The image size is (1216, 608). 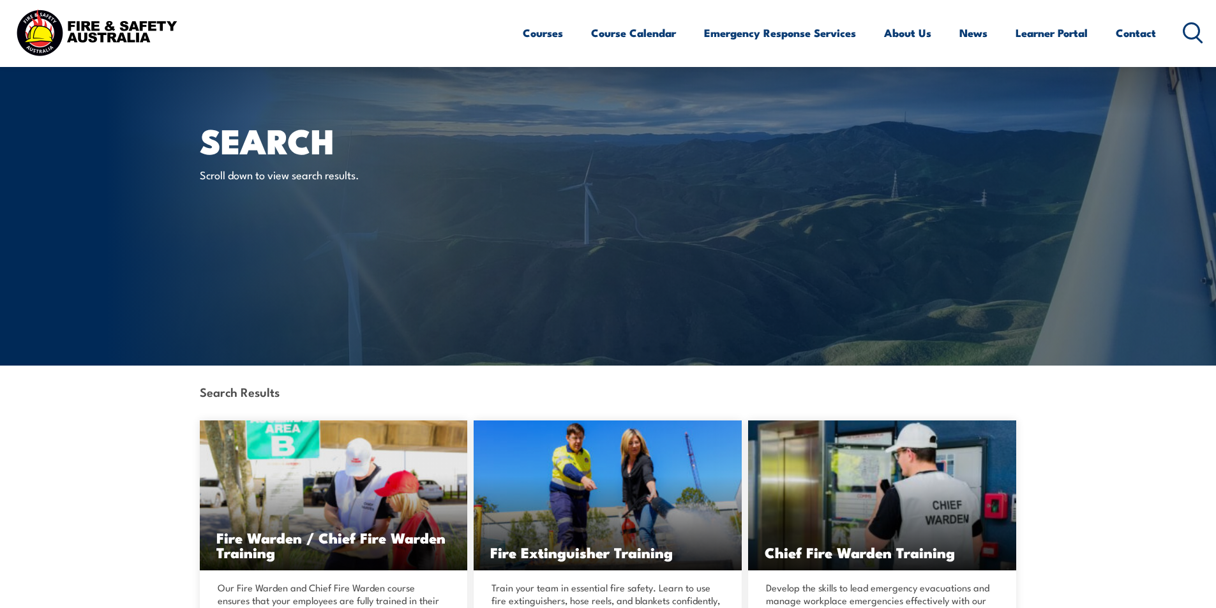 What do you see at coordinates (608, 495) in the screenshot?
I see `a: Fire Extinguisher Training` at bounding box center [608, 495].